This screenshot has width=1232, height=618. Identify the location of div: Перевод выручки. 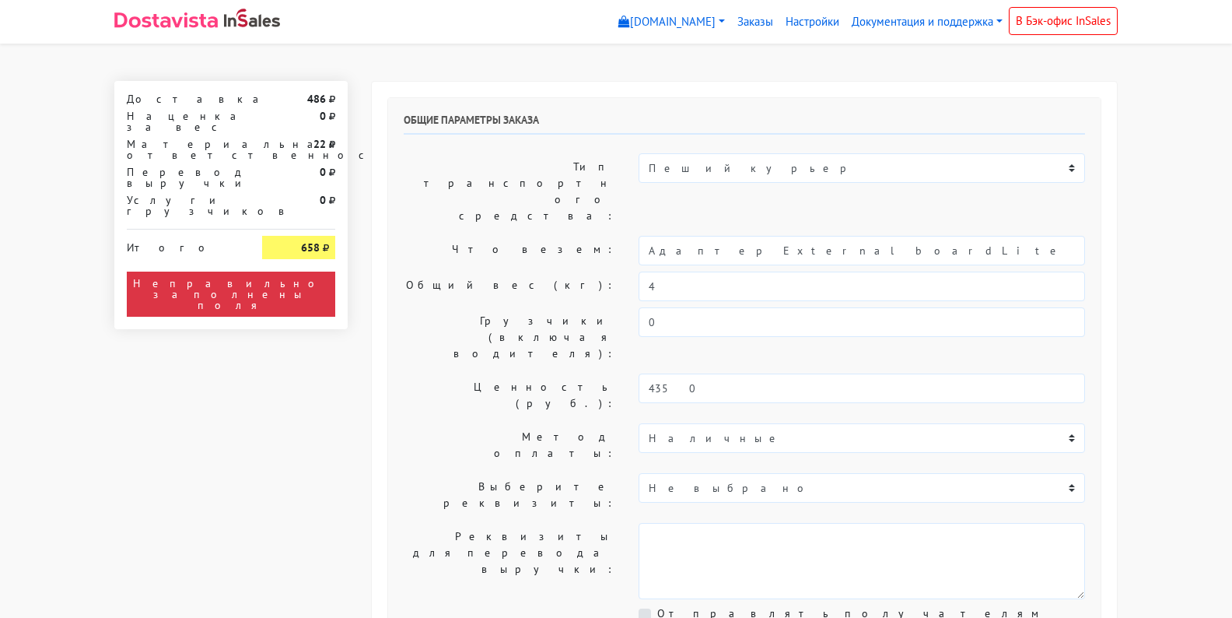
(183, 177).